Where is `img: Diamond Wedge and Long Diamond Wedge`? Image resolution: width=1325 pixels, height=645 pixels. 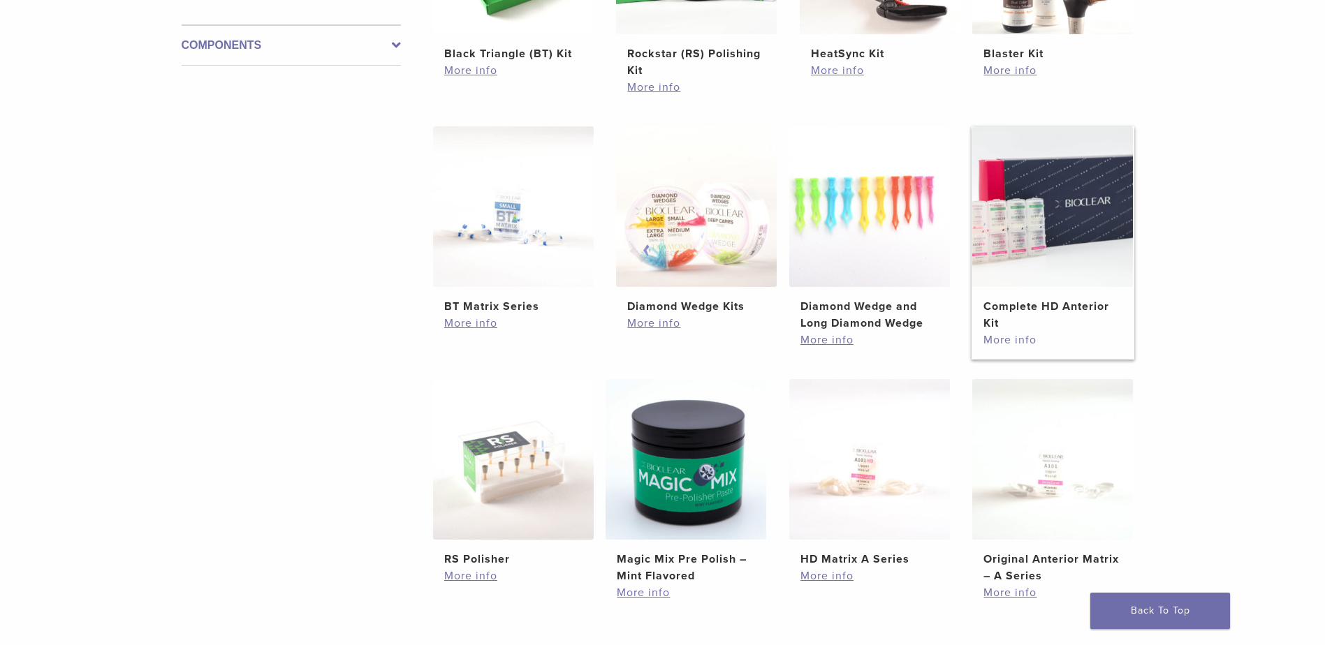
img: Diamond Wedge and Long Diamond Wedge is located at coordinates (869, 207).